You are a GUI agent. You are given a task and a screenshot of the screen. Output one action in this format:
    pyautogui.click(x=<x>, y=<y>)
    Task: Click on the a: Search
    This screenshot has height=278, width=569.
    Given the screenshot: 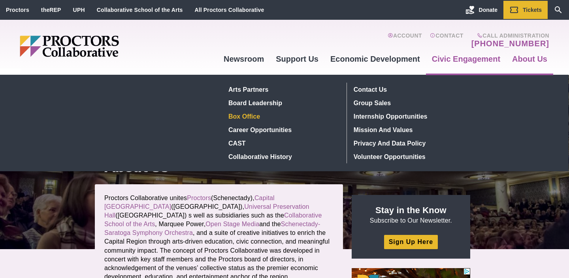 What is the action you would take?
    pyautogui.click(x=558, y=10)
    